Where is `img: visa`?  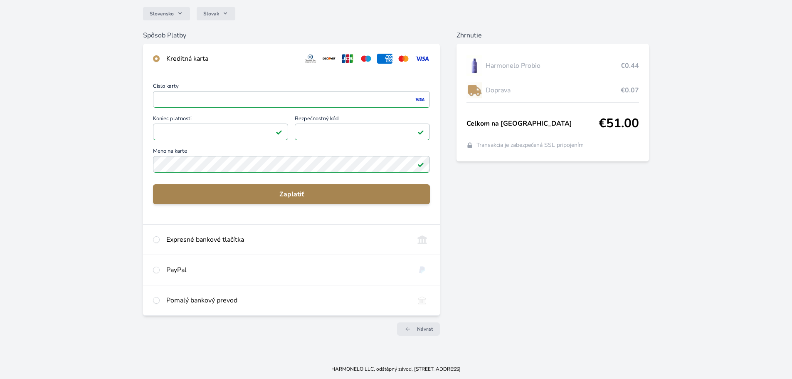
img: visa is located at coordinates (419, 99).